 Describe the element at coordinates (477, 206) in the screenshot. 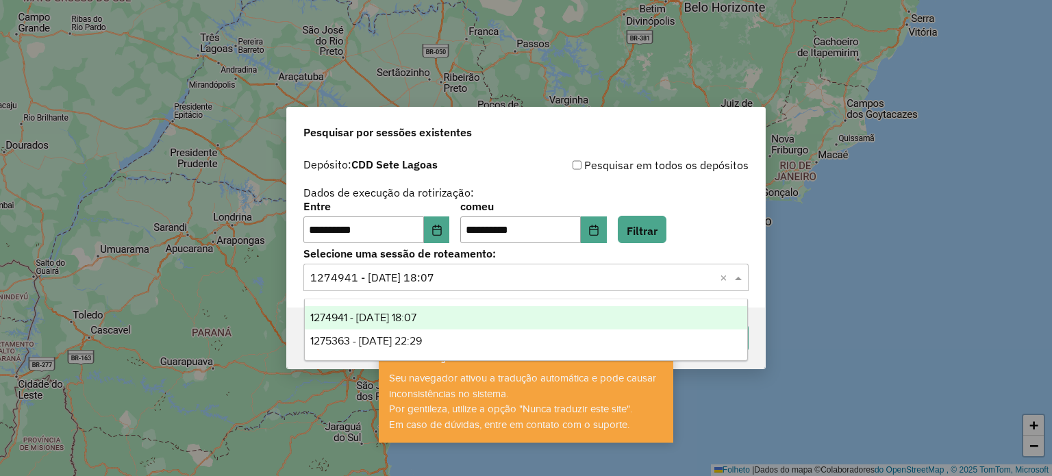

I see `font: comeu` at that location.